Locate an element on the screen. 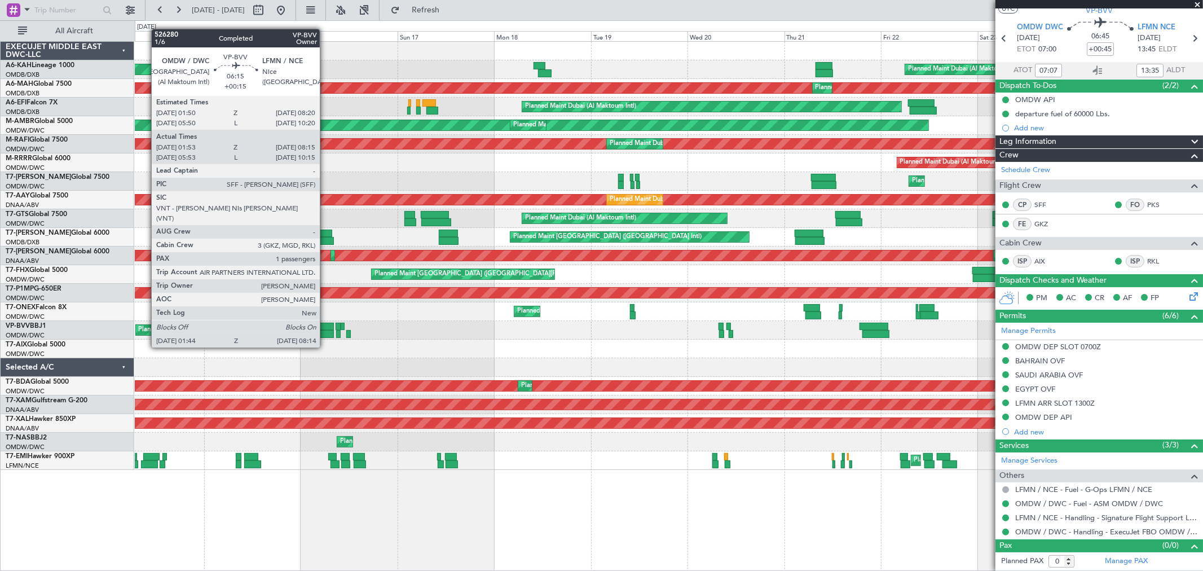 This screenshot has width=1203, height=571. div: Add new is located at coordinates (1106, 432).